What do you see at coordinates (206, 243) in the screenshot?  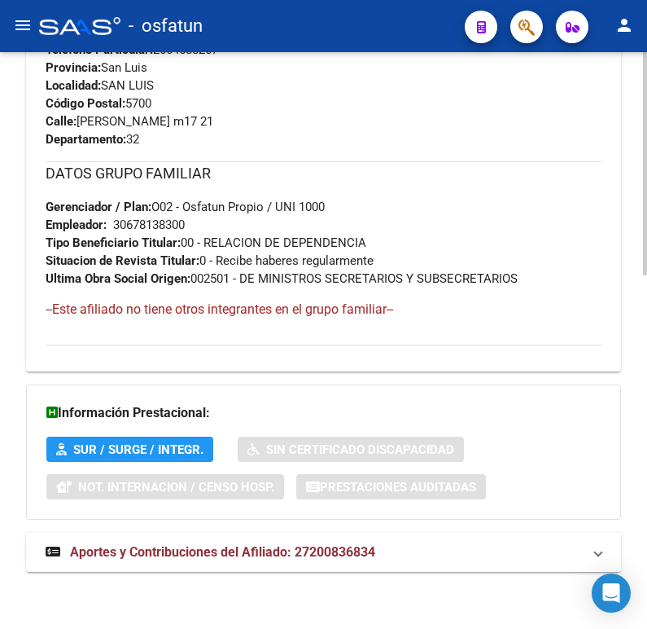 I see `span: 00 - RELACION DE DEPENDENCIA` at bounding box center [206, 243].